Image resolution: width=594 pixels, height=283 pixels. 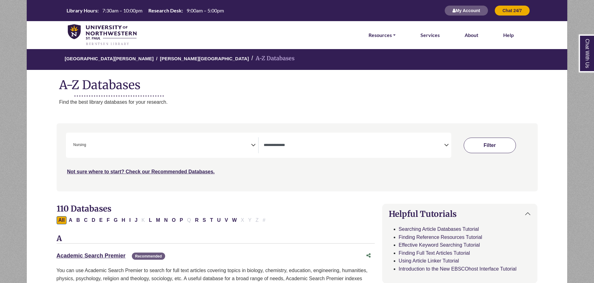 I want to click on a: Resources, so click(x=382, y=35).